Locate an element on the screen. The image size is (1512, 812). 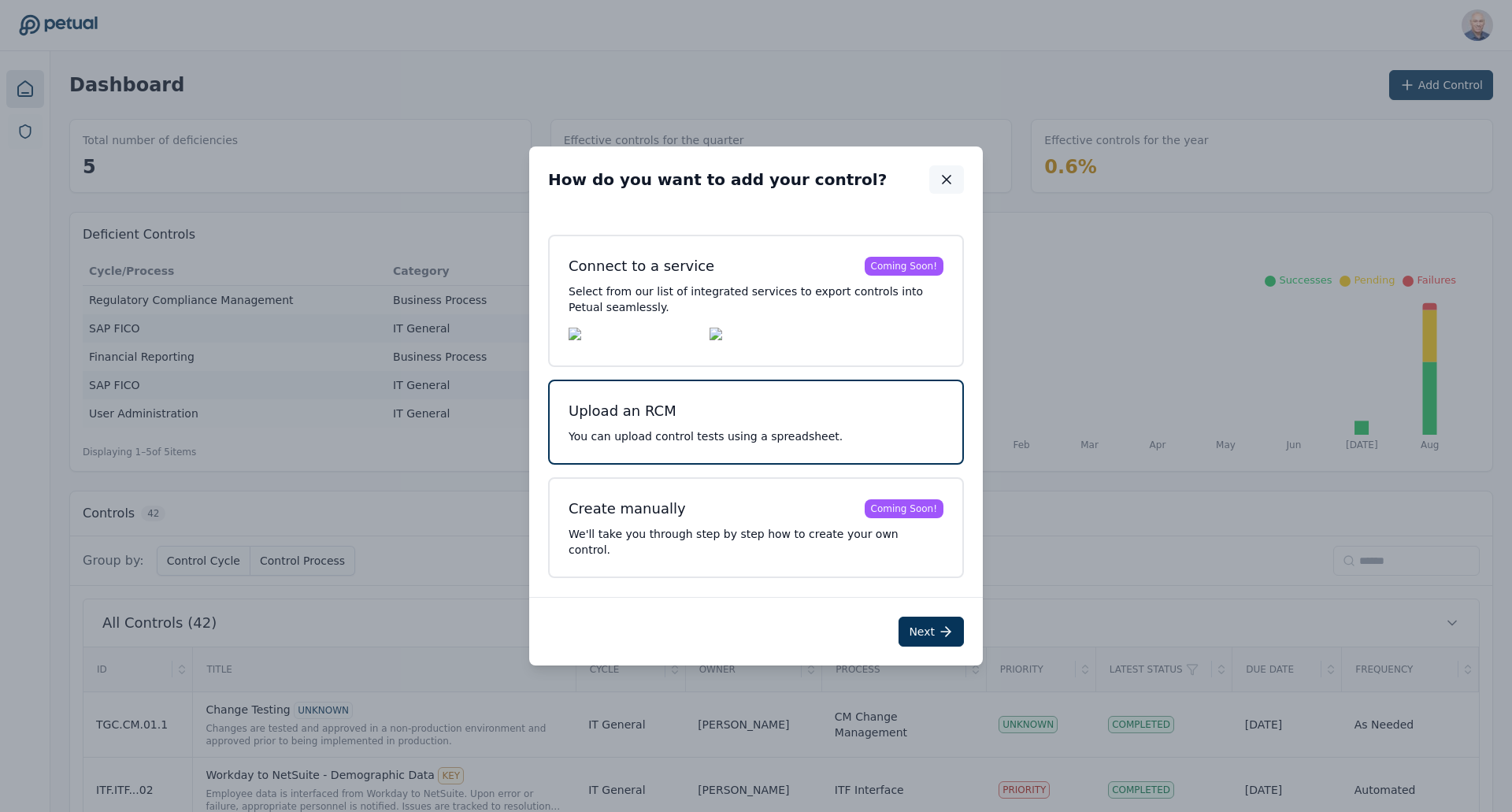
button: Next is located at coordinates (931, 632).